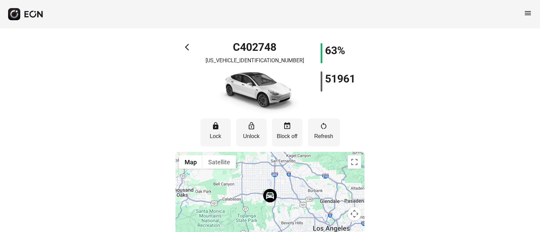 This screenshot has height=232, width=540. I want to click on h1: 63%, so click(335, 51).